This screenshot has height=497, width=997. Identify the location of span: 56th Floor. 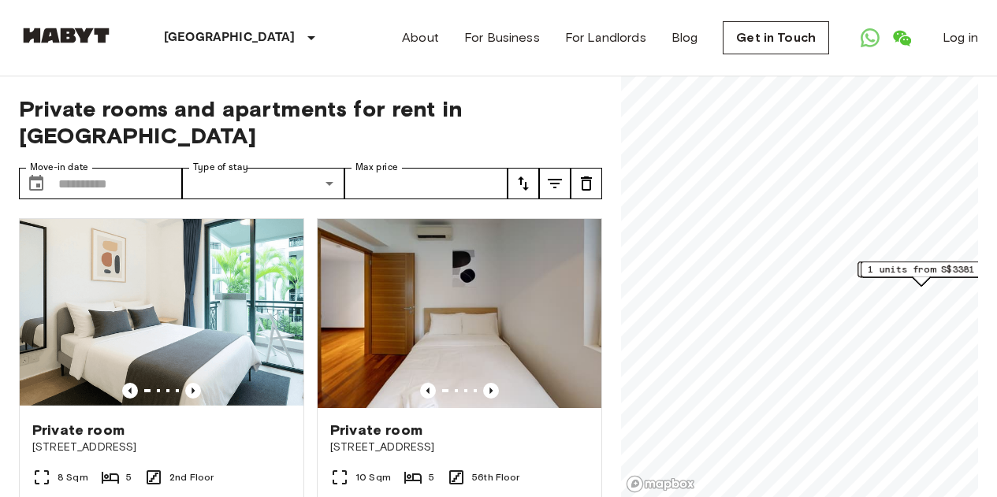
(496, 478).